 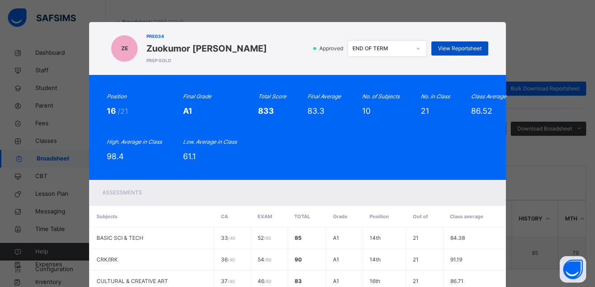 What do you see at coordinates (332, 49) in the screenshot?
I see `span: Approved` at bounding box center [332, 49].